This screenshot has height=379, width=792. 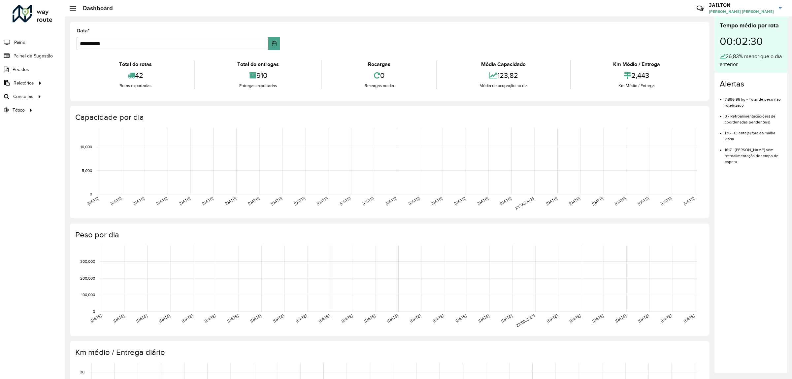 I want to click on div: Total de entregas, so click(x=258, y=64).